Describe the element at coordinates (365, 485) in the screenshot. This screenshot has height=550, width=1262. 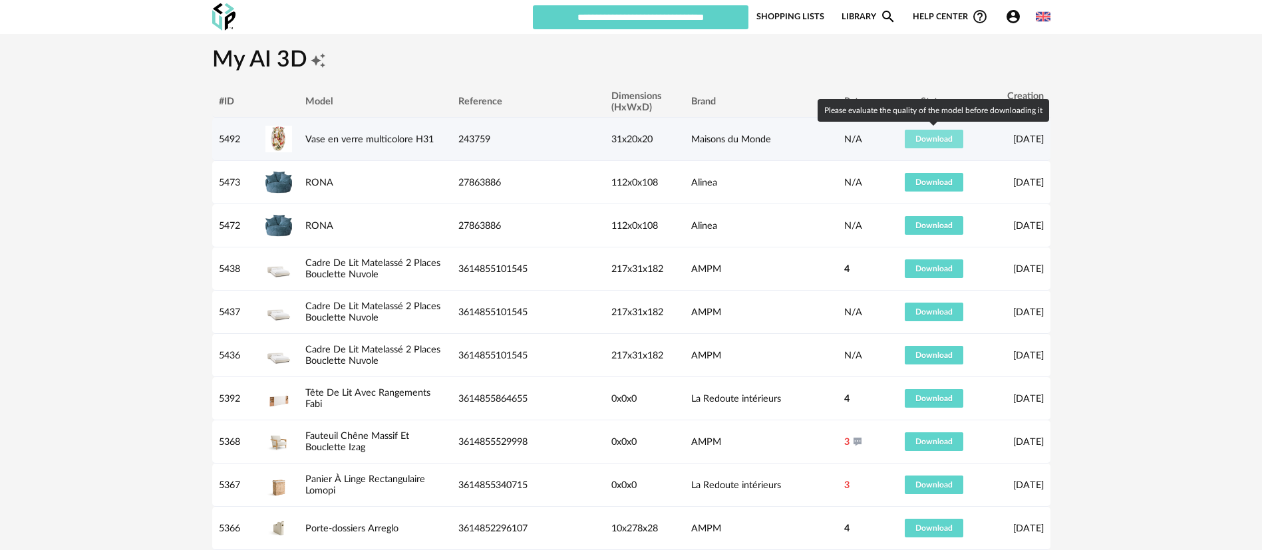
I see `a: Panier À Linge Rectangulaire Lomopi` at that location.